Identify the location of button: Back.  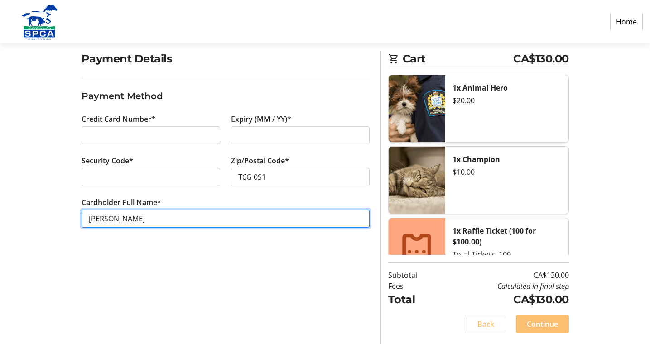
(485, 324).